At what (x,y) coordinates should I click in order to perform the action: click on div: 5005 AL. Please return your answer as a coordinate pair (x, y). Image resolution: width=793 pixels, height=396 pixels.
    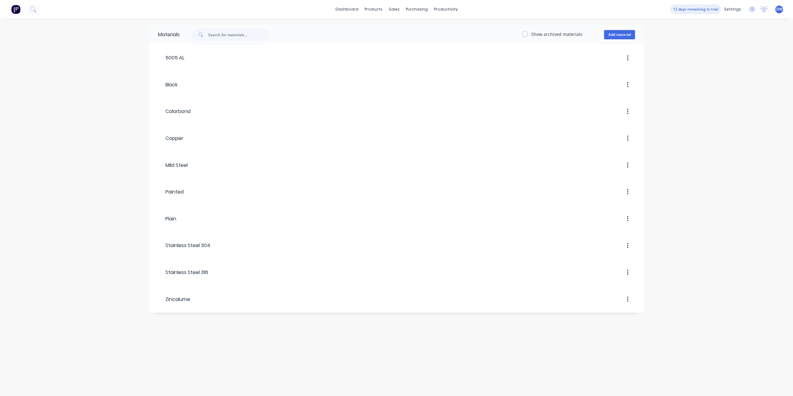
    Looking at the image, I should click on (171, 58).